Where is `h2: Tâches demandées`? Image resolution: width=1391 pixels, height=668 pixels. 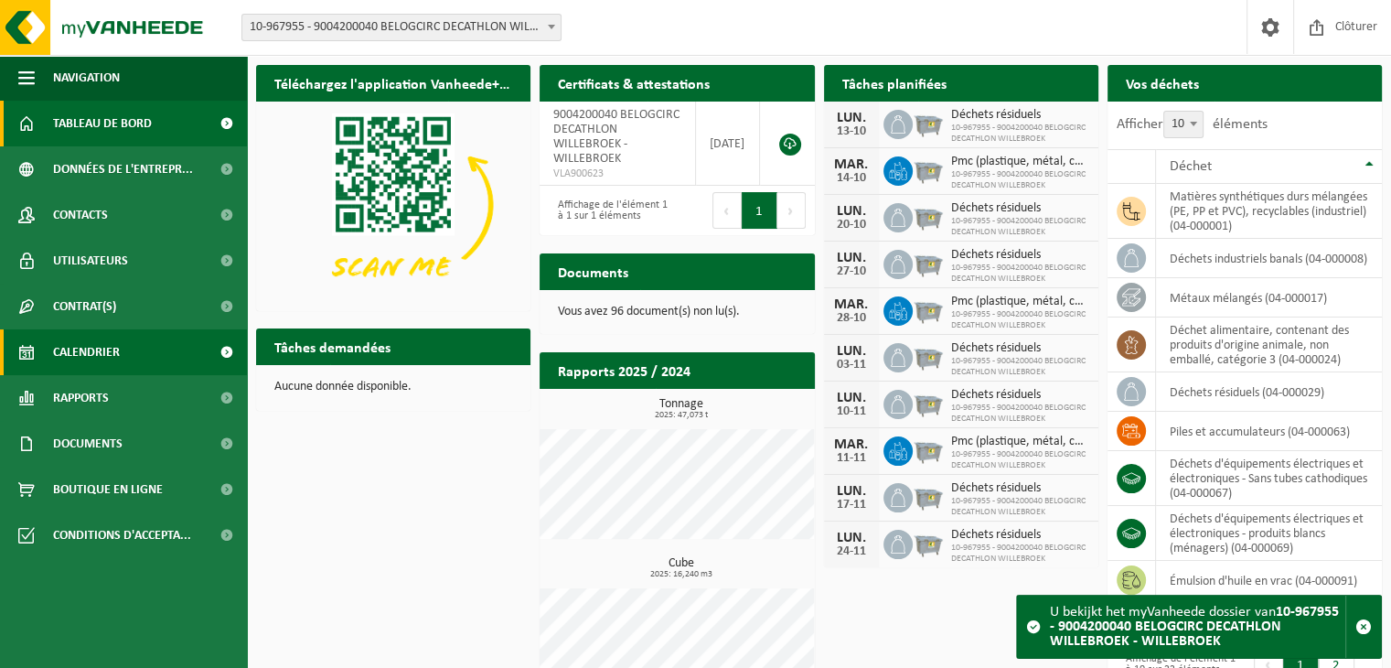 h2: Tâches demandées is located at coordinates (332, 346).